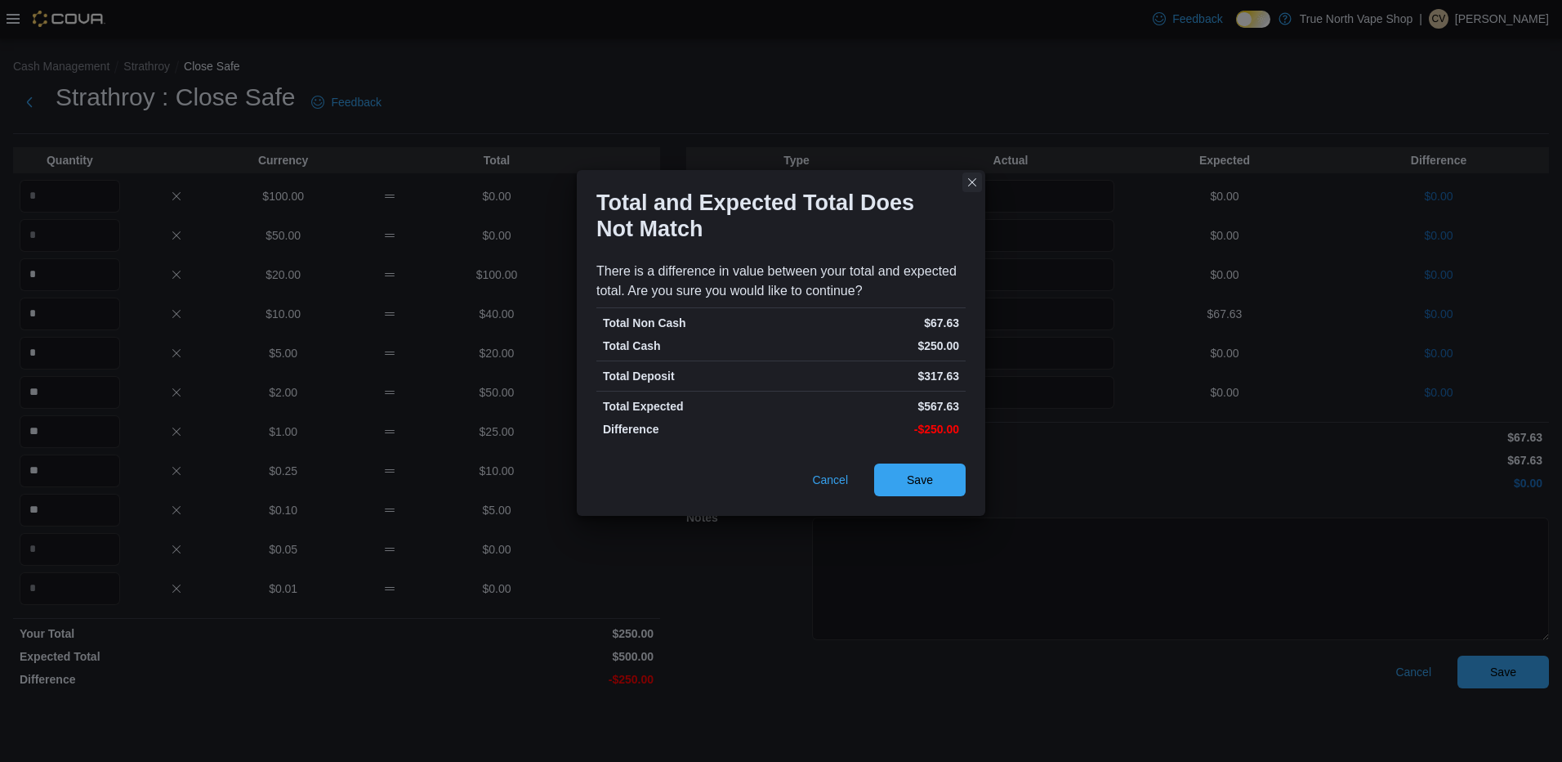 The height and width of the screenshot is (762, 1562). What do you see at coordinates (972, 182) in the screenshot?
I see `button: Closes this modal window` at bounding box center [972, 182].